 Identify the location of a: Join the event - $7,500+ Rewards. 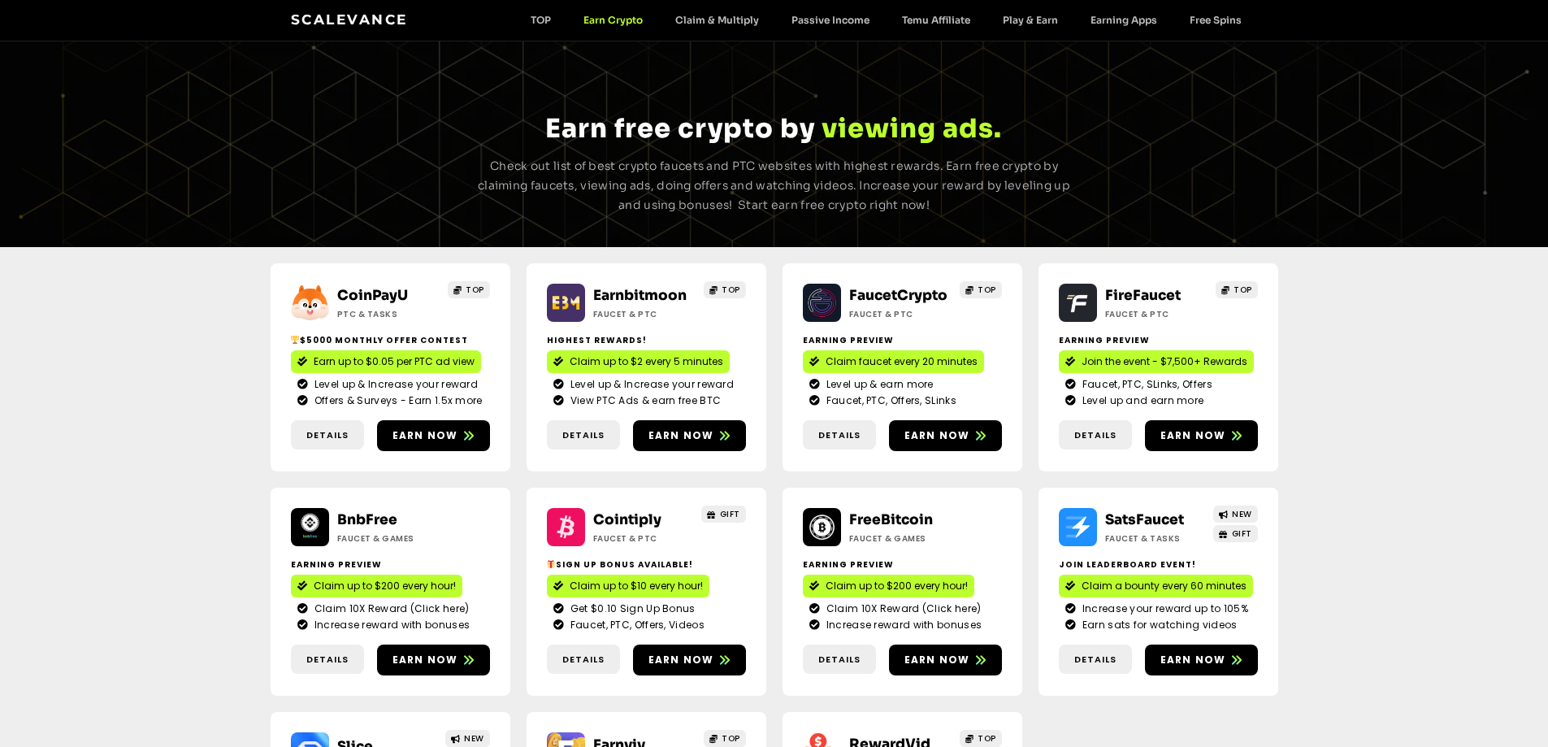
(1156, 362).